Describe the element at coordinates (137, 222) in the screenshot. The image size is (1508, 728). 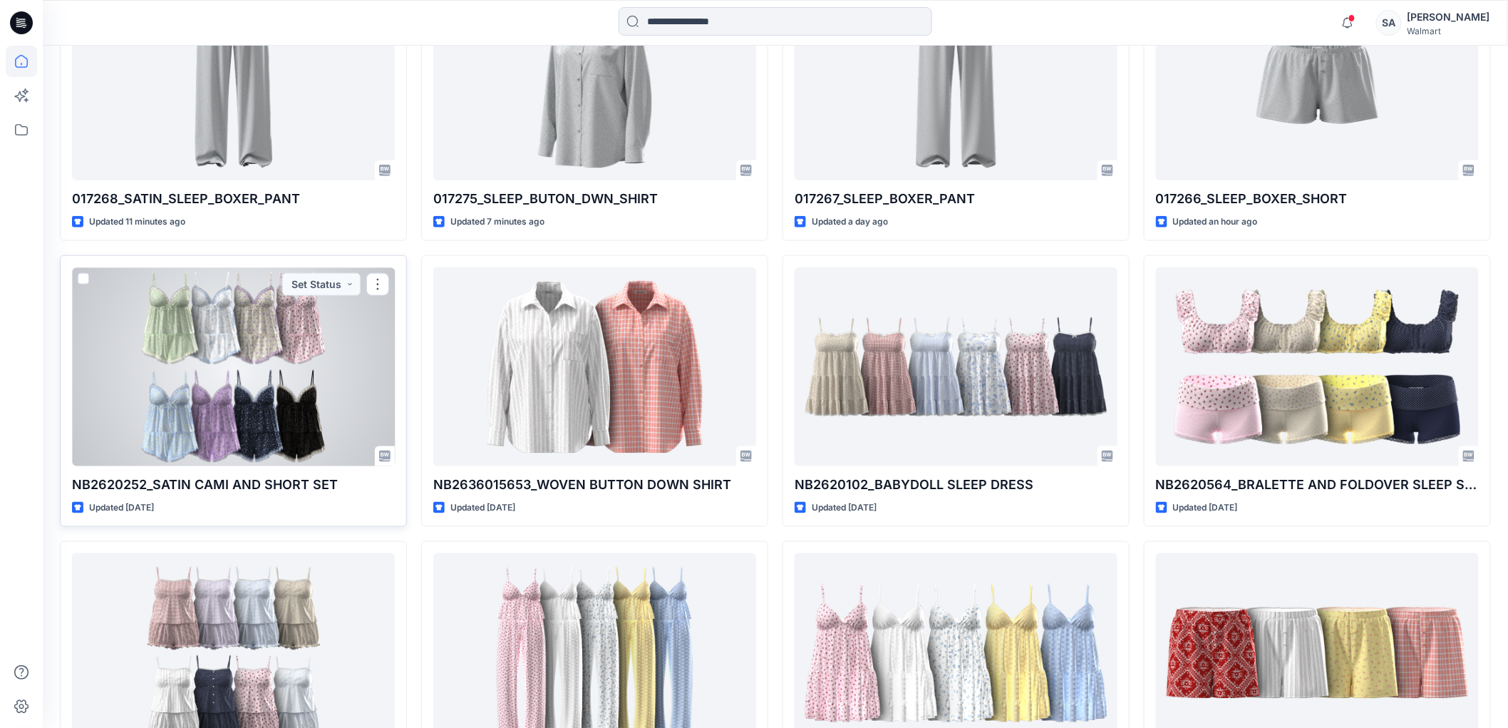
I see `p: Updated 11 minutes ago` at that location.